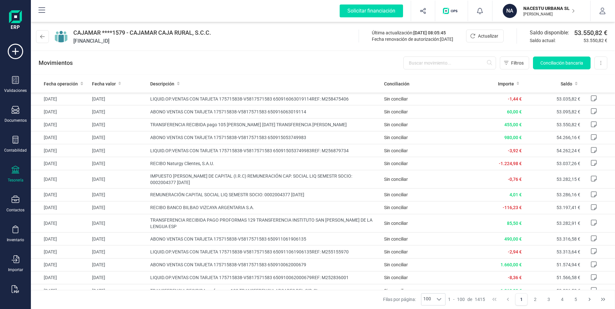 The height and width of the screenshot is (309, 615). Describe the element at coordinates (15, 121) in the screenshot. I see `div: Documentos` at that location.